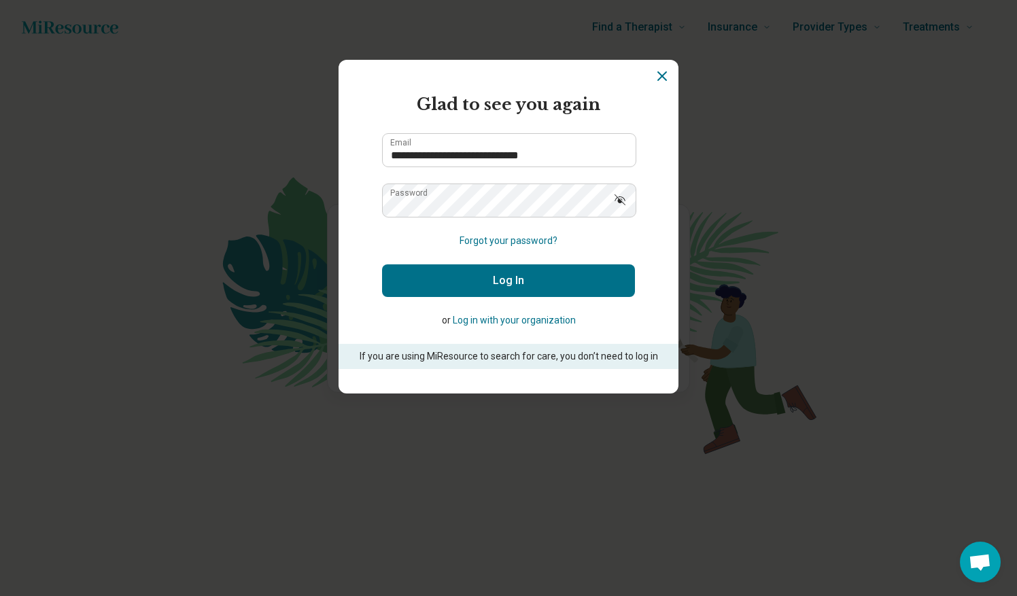 The height and width of the screenshot is (596, 1017). I want to click on h2: Glad to see you again, so click(509, 105).